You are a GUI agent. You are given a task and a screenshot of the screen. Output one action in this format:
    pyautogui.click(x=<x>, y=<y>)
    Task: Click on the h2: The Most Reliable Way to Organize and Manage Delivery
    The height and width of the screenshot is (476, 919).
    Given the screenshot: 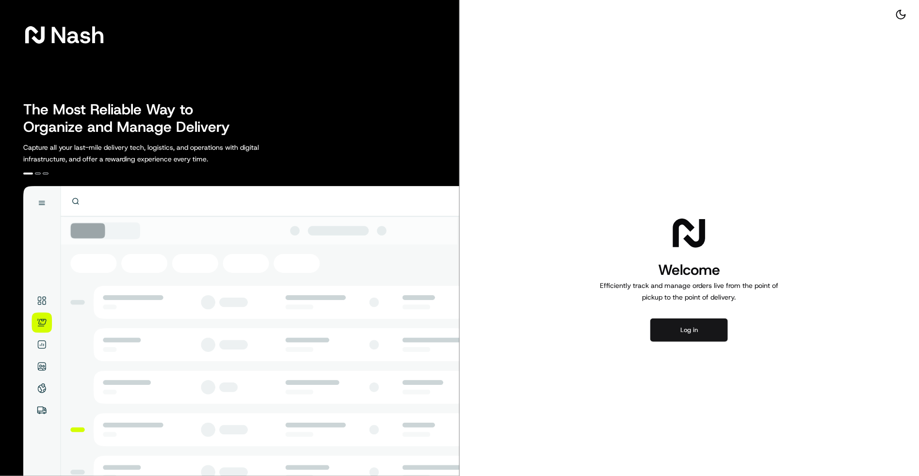 What is the action you would take?
    pyautogui.click(x=132, y=118)
    